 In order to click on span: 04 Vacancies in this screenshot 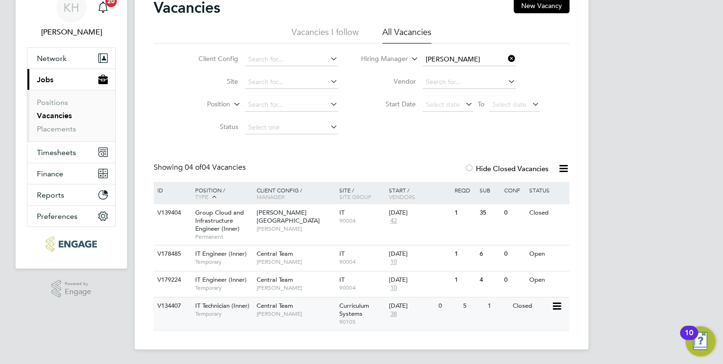, I will do `click(215, 167)`.